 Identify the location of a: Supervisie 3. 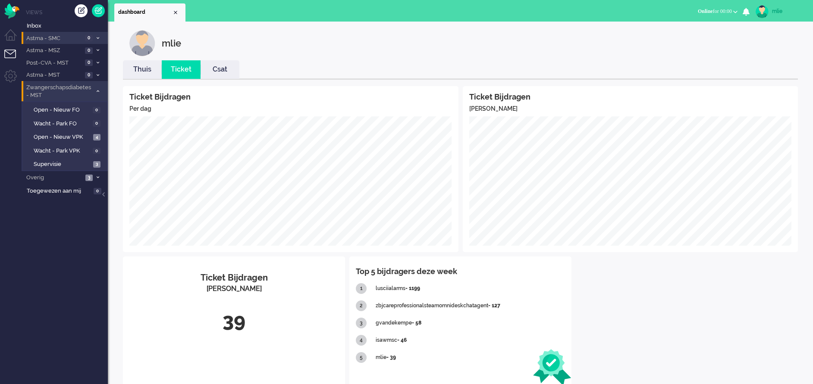
(66, 164).